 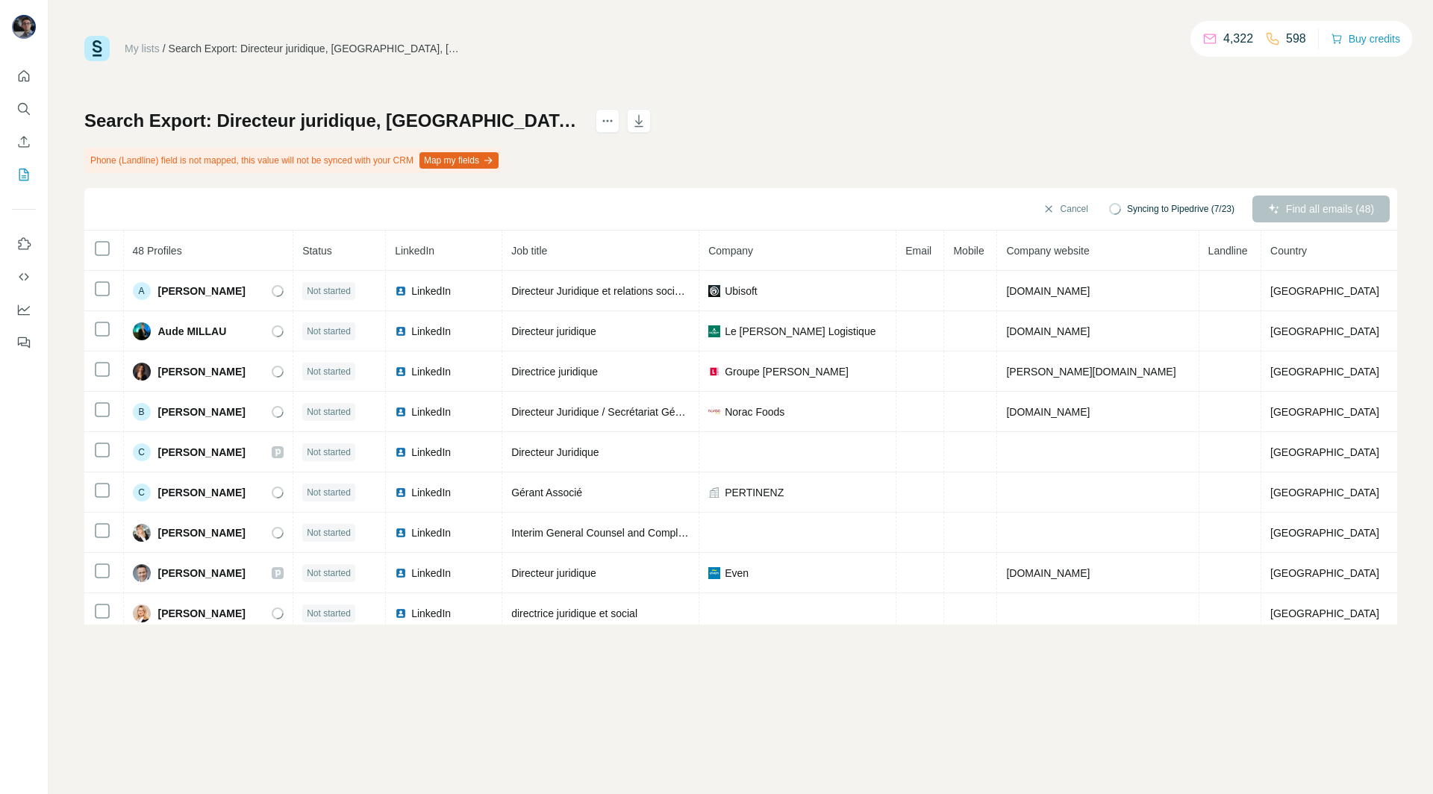 What do you see at coordinates (574, 613) in the screenshot?
I see `span: directrice juridique et social` at bounding box center [574, 613].